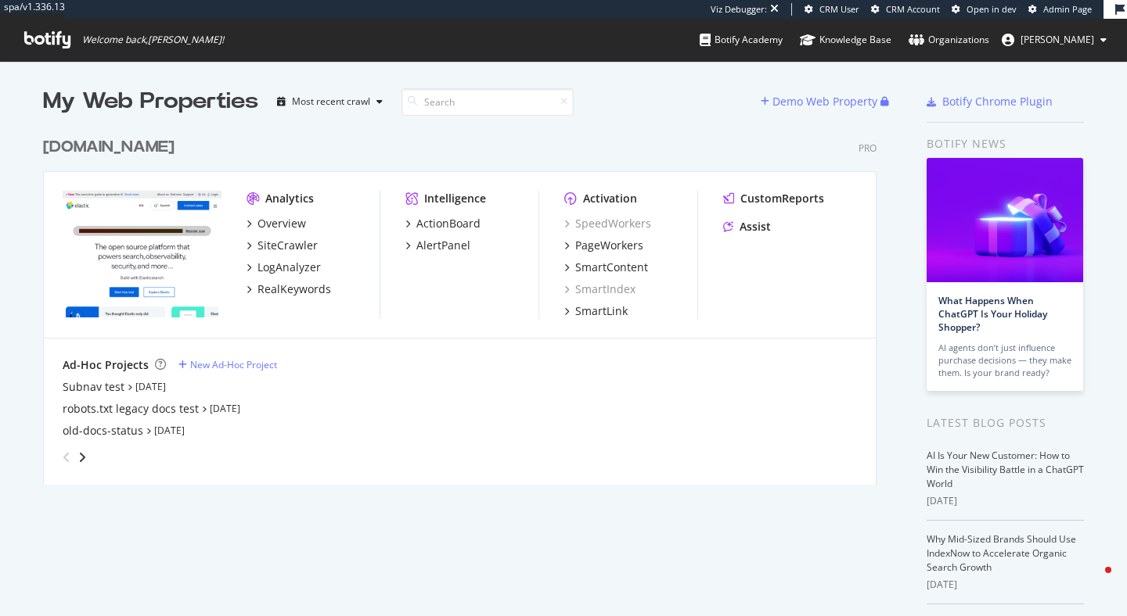  What do you see at coordinates (289, 199) in the screenshot?
I see `div: Analytics` at bounding box center [289, 199].